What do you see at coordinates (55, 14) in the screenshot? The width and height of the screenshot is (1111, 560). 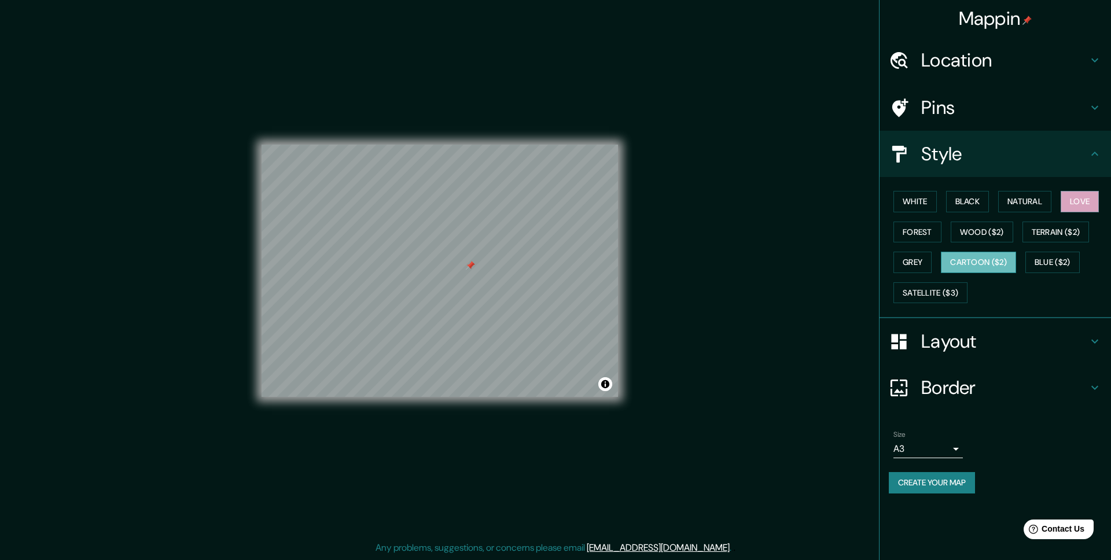 I see `span: Contact Us` at bounding box center [55, 14].